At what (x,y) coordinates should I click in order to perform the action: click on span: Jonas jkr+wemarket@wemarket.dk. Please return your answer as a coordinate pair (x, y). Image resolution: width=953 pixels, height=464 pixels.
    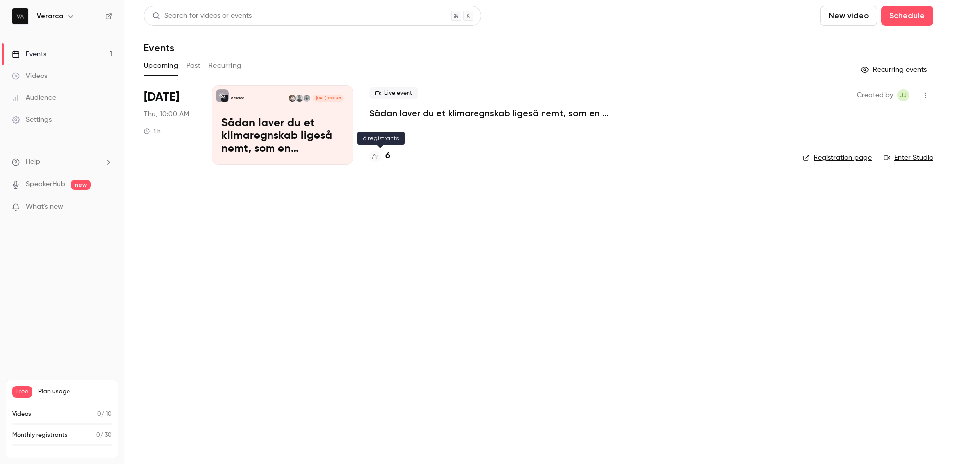
    Looking at the image, I should click on (904, 95).